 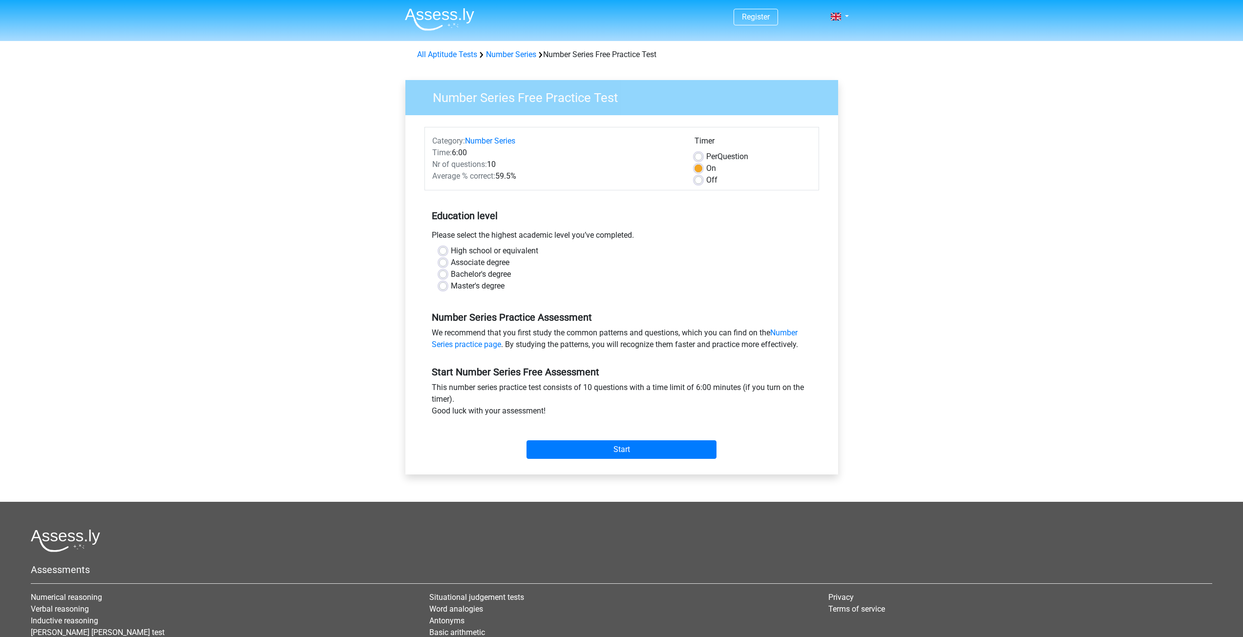 I want to click on div: 6:00, so click(x=556, y=153).